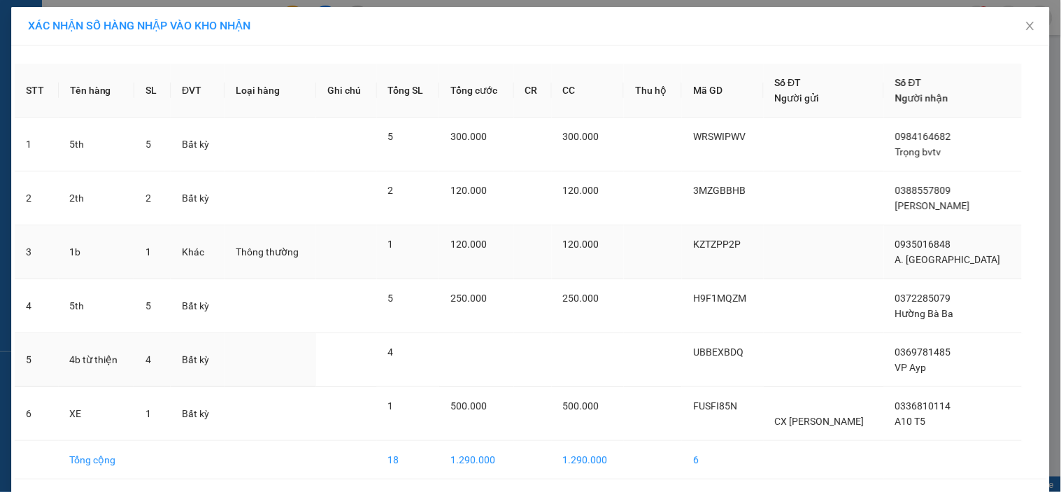 Image resolution: width=1061 pixels, height=492 pixels. I want to click on th: SL, so click(152, 90).